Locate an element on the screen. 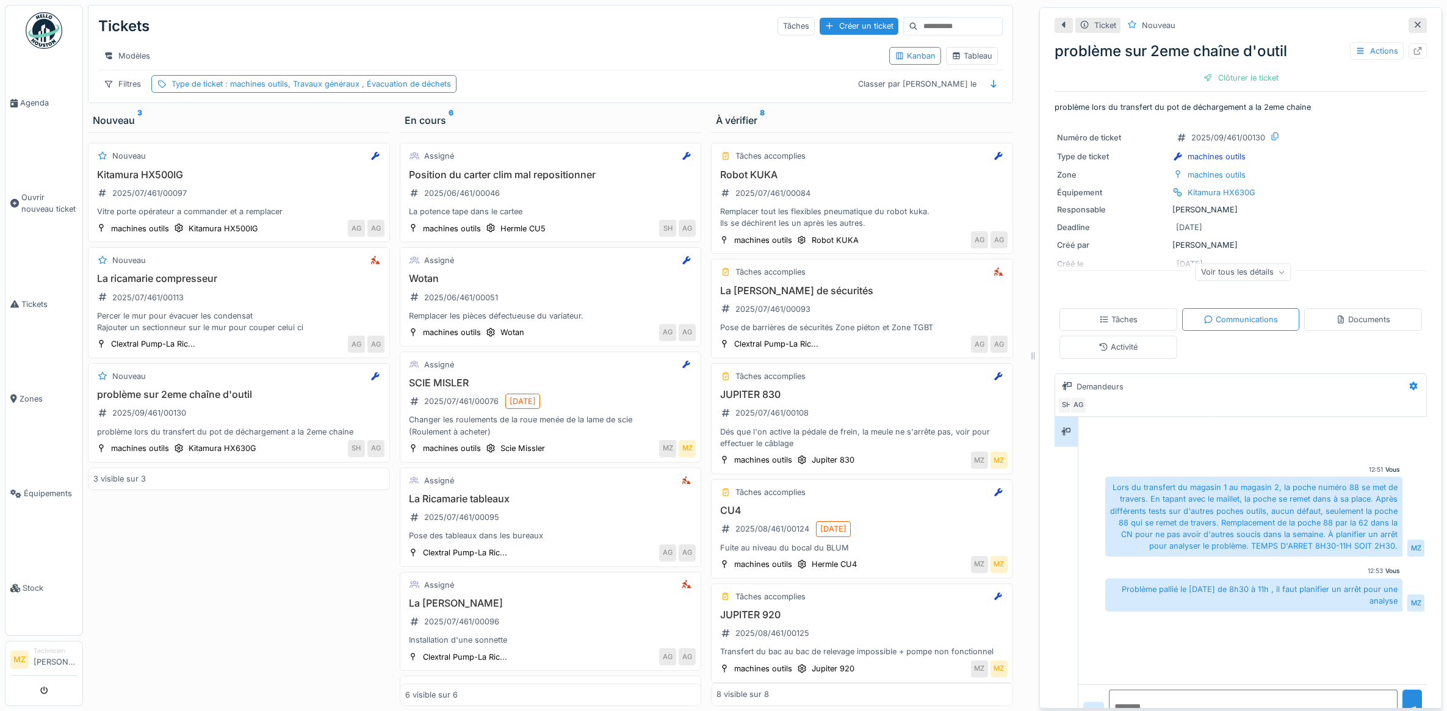 The image size is (1447, 711). span: Zones is located at coordinates (48, 399).